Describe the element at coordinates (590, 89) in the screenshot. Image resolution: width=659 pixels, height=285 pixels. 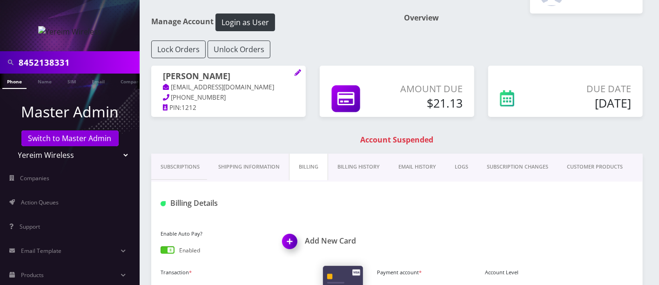
I see `p: Due Date` at that location.